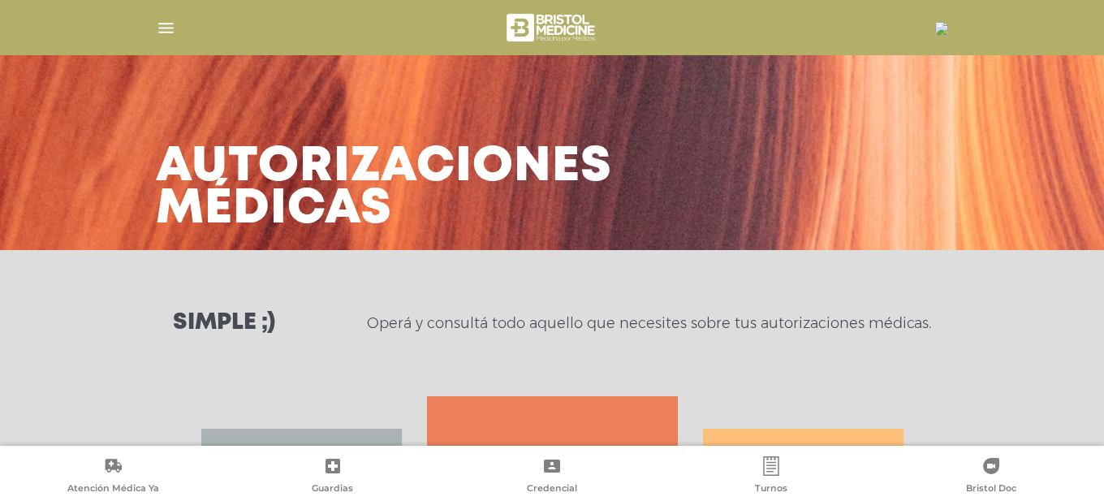 The image size is (1104, 501). What do you see at coordinates (332, 489) in the screenshot?
I see `span: Guardias` at bounding box center [332, 489].